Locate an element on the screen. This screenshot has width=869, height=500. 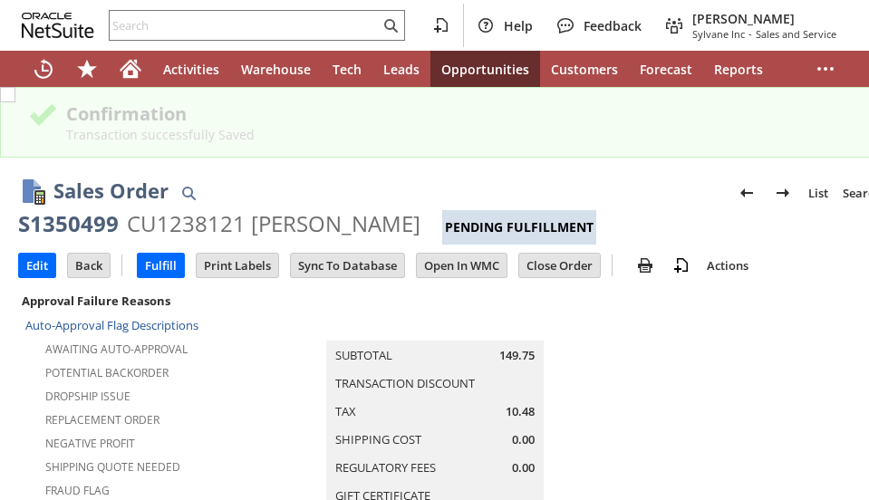
a: Replacement Order is located at coordinates (102, 420).